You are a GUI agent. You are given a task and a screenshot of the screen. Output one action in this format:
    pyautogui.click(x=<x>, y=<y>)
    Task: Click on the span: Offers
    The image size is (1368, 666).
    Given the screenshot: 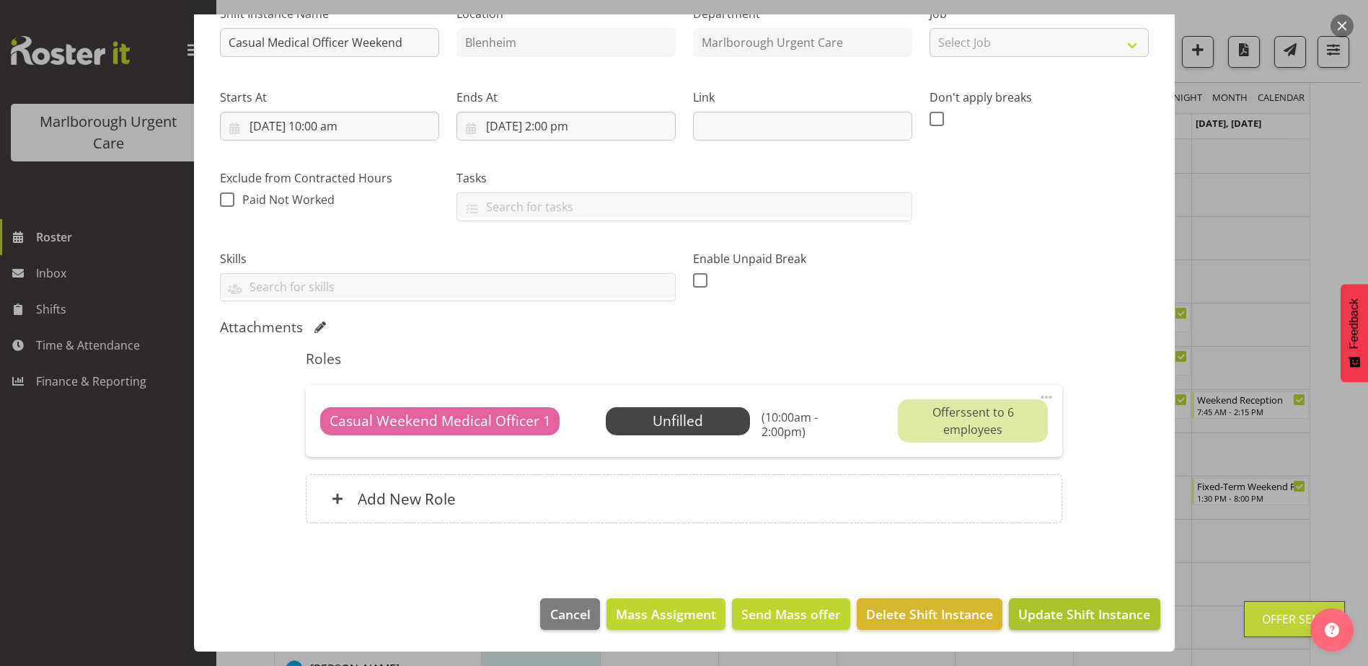 What is the action you would take?
    pyautogui.click(x=949, y=412)
    